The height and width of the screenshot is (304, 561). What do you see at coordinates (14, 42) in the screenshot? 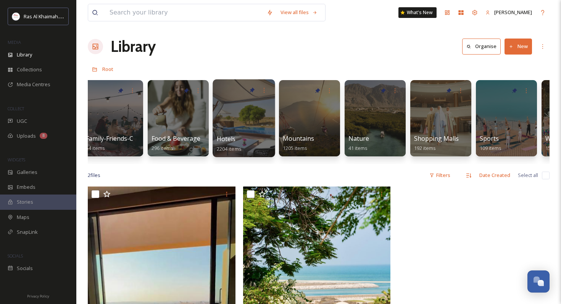
I see `span: MEDIA` at bounding box center [14, 42].